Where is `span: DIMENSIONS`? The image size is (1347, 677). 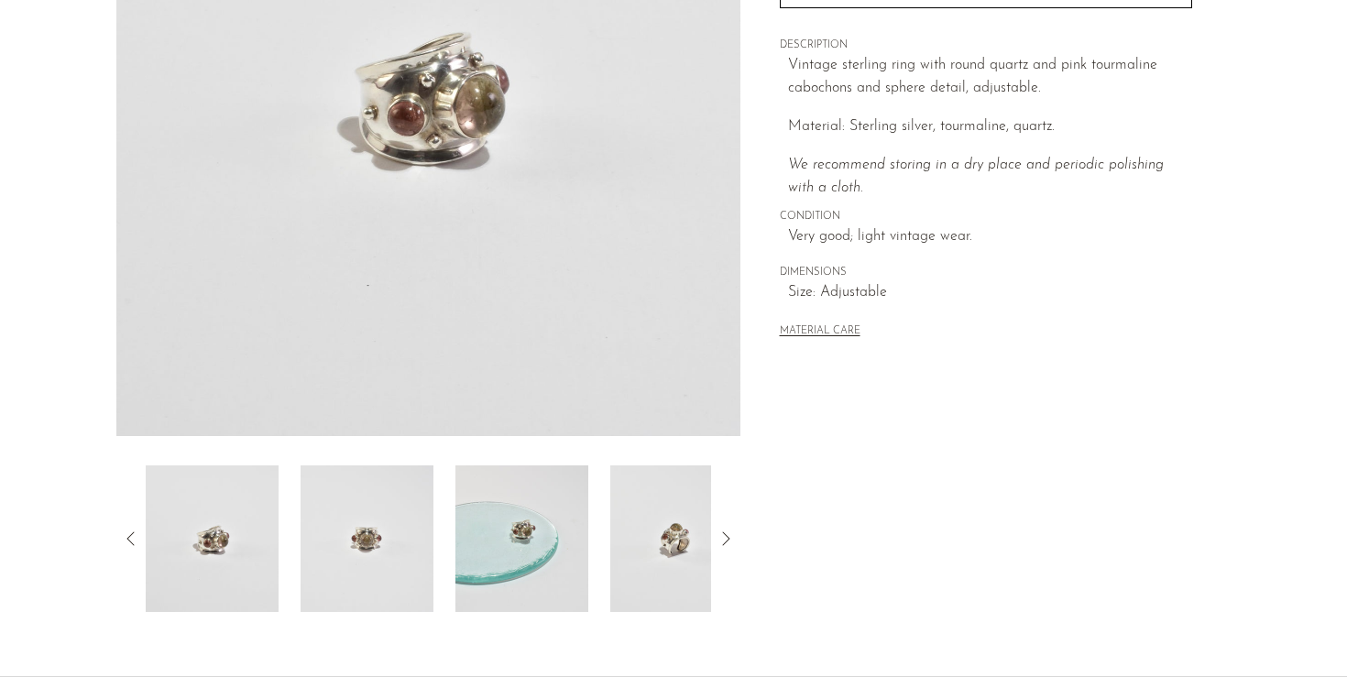
span: DIMENSIONS is located at coordinates (986, 273).